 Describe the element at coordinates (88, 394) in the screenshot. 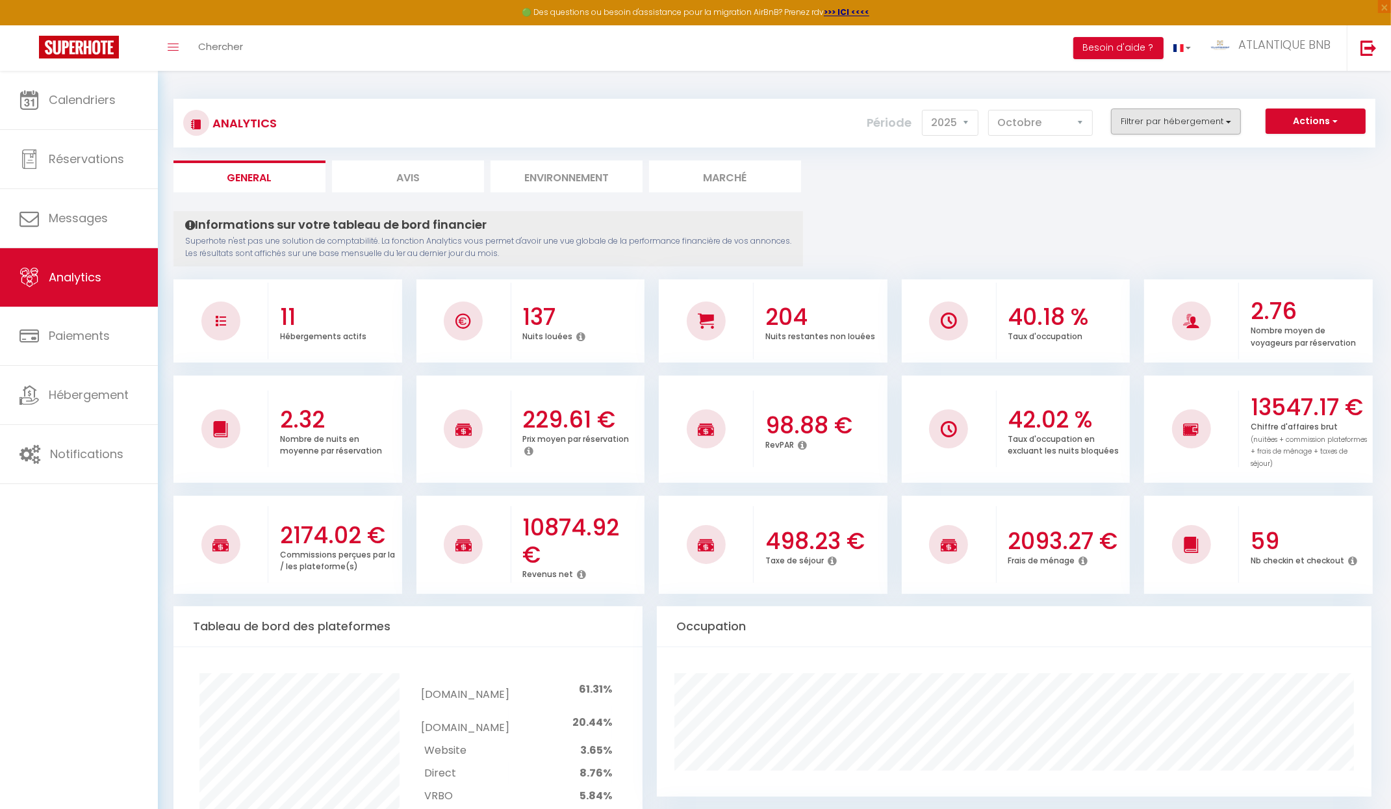

I see `span: Hébergement` at that location.